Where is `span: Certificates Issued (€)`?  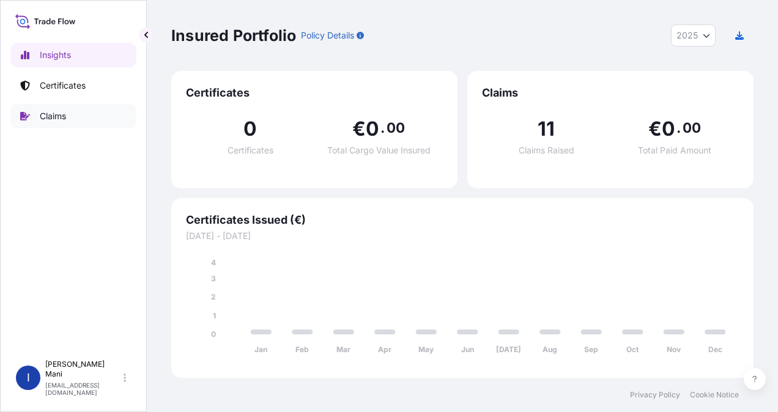
span: Certificates Issued (€) is located at coordinates (462, 220).